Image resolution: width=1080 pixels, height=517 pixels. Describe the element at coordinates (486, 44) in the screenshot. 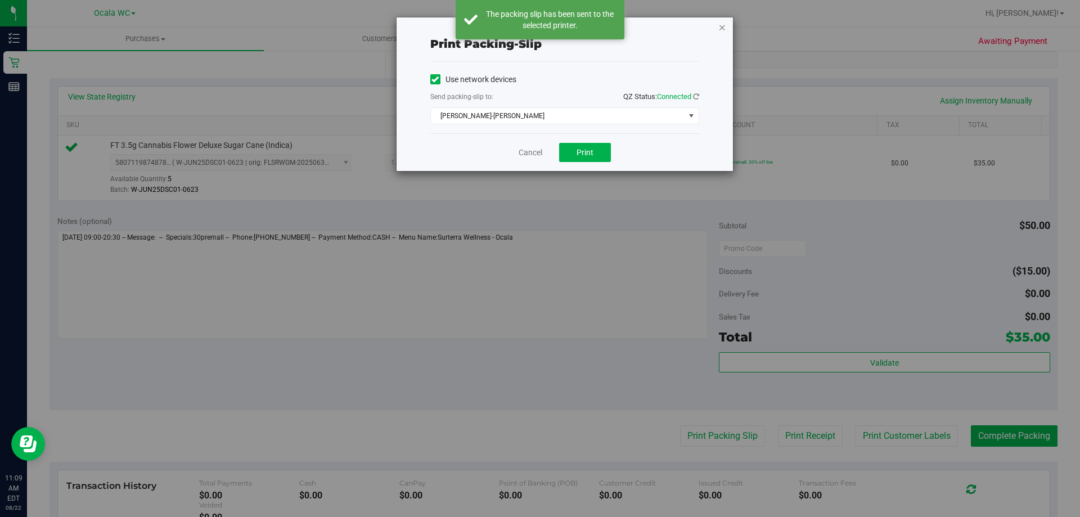

I see `span: Print packing-slip` at that location.